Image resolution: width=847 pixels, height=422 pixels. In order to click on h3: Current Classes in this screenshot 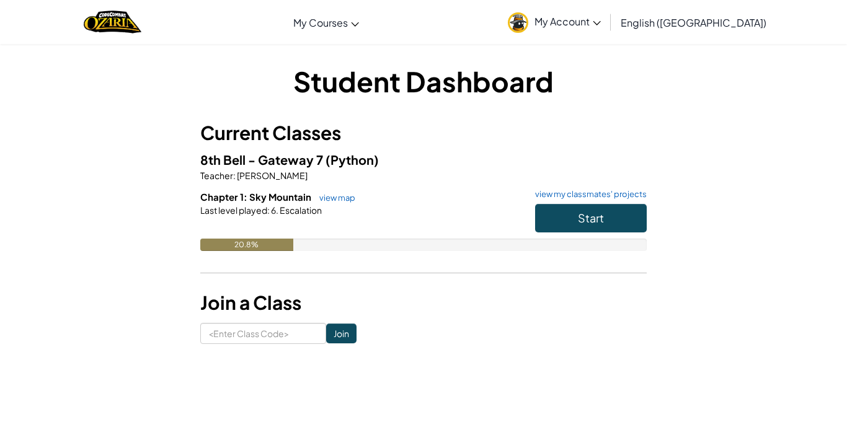, I will do `click(423, 133)`.